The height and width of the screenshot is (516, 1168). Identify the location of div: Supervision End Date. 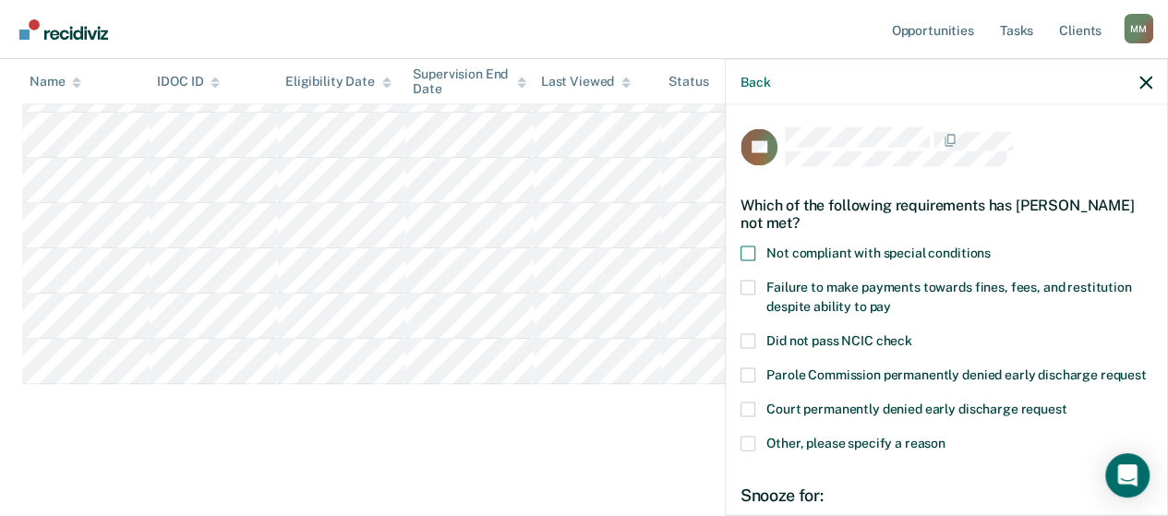
(469, 81).